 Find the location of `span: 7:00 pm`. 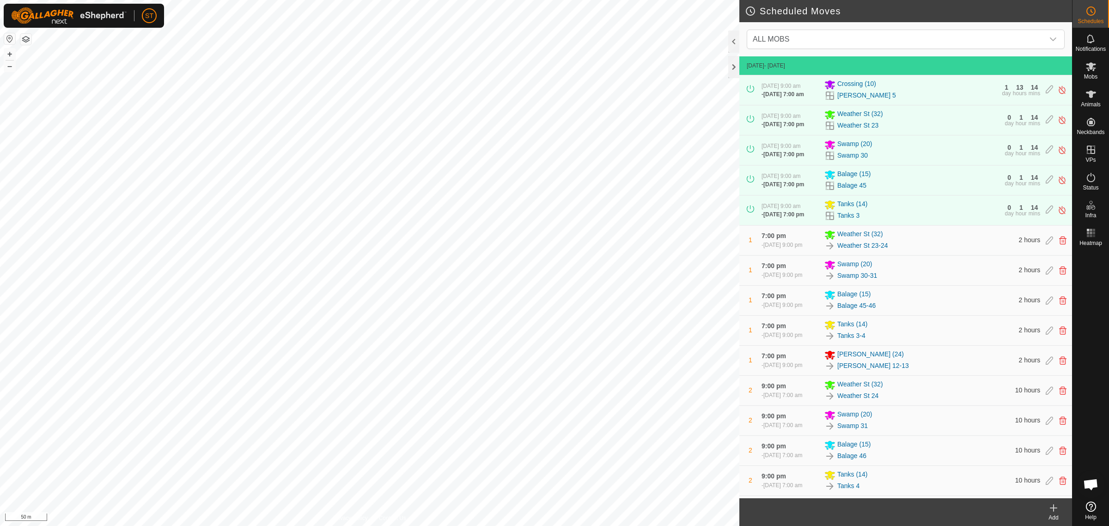

span: 7:00 pm is located at coordinates (773, 326).